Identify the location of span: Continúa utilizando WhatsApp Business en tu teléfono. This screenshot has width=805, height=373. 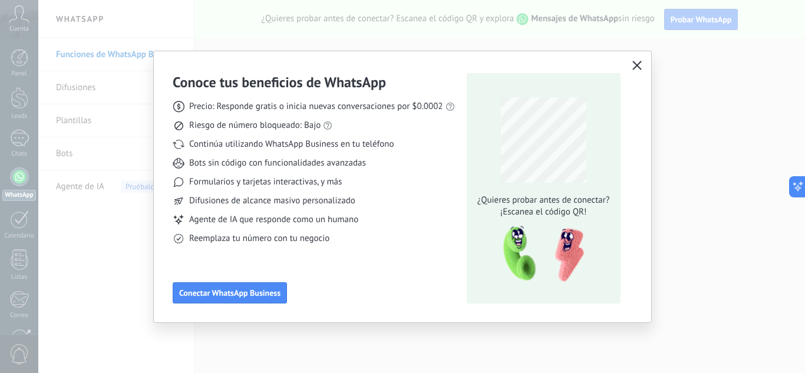
(291, 144).